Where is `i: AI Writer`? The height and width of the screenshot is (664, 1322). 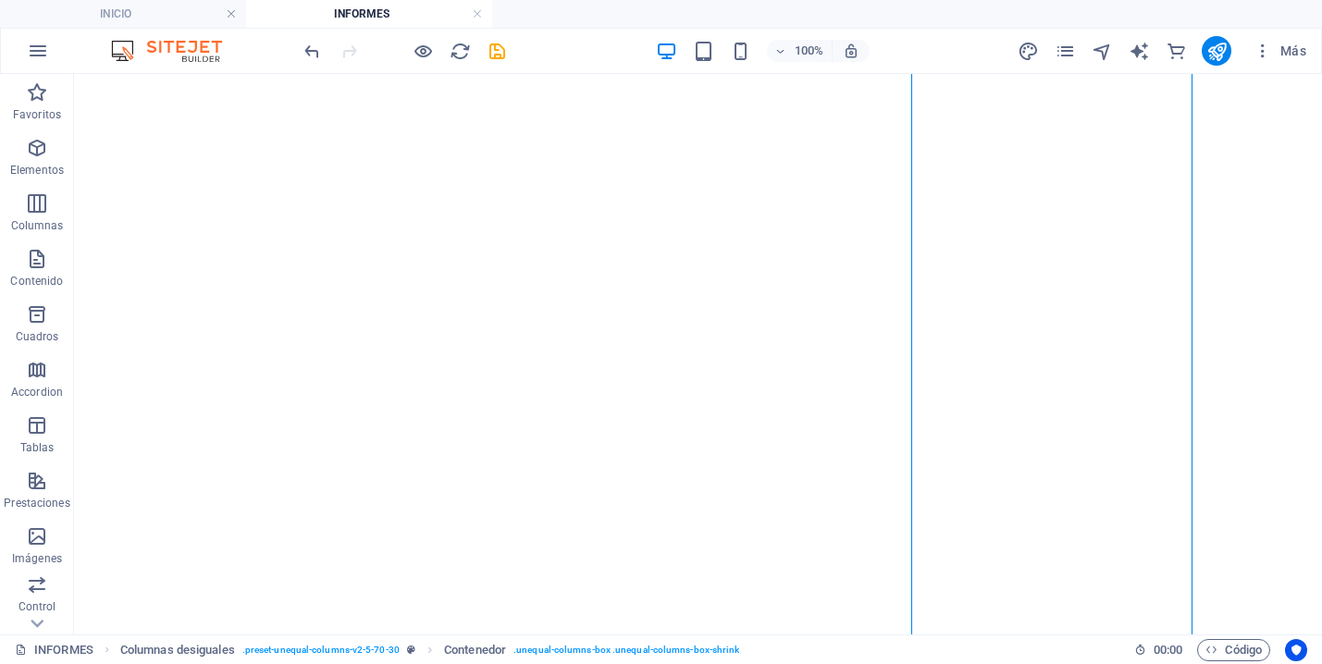
i: AI Writer is located at coordinates (1139, 51).